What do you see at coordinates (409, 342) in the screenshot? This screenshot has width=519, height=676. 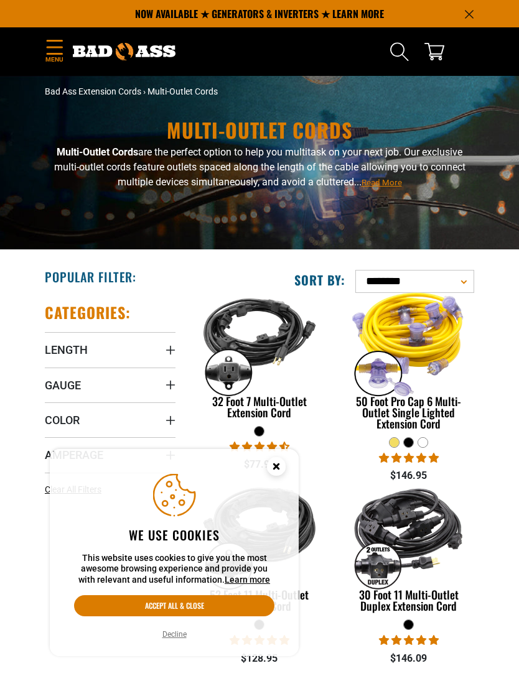 I see `img: yellow` at bounding box center [409, 342].